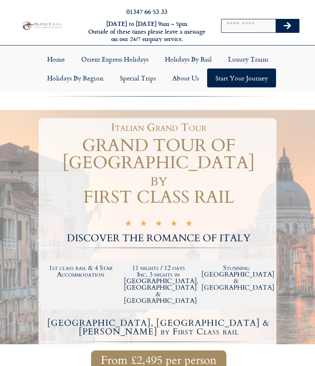 The width and height of the screenshot is (315, 366). I want to click on button: Search, so click(288, 26).